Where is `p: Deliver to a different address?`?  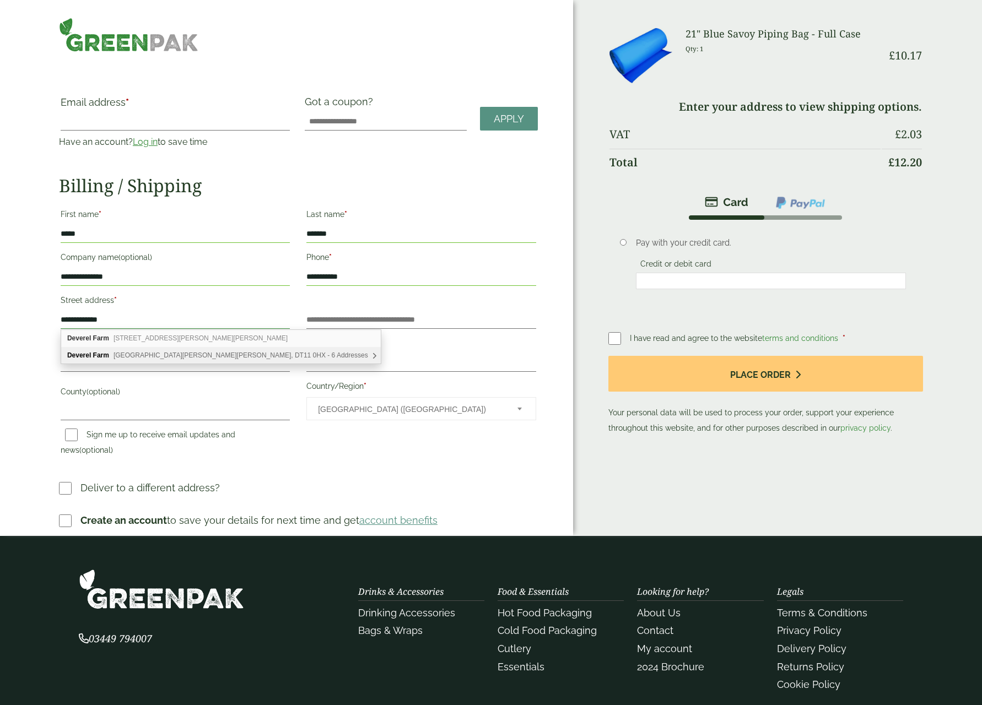 p: Deliver to a different address? is located at coordinates (150, 488).